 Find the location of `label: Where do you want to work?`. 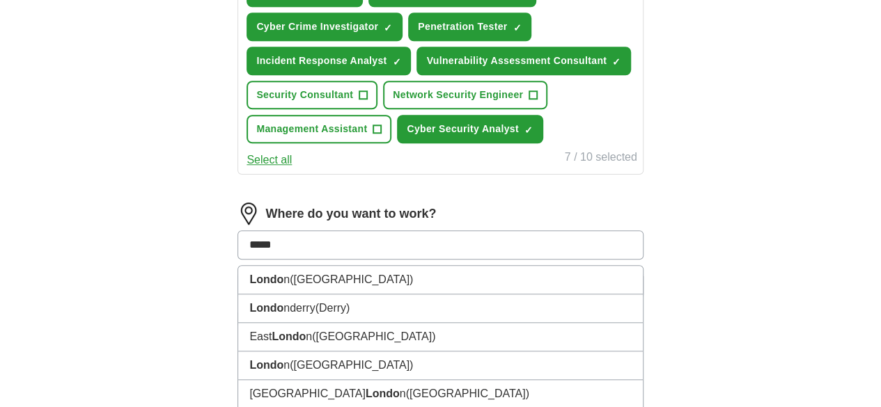

label: Where do you want to work? is located at coordinates (350, 214).